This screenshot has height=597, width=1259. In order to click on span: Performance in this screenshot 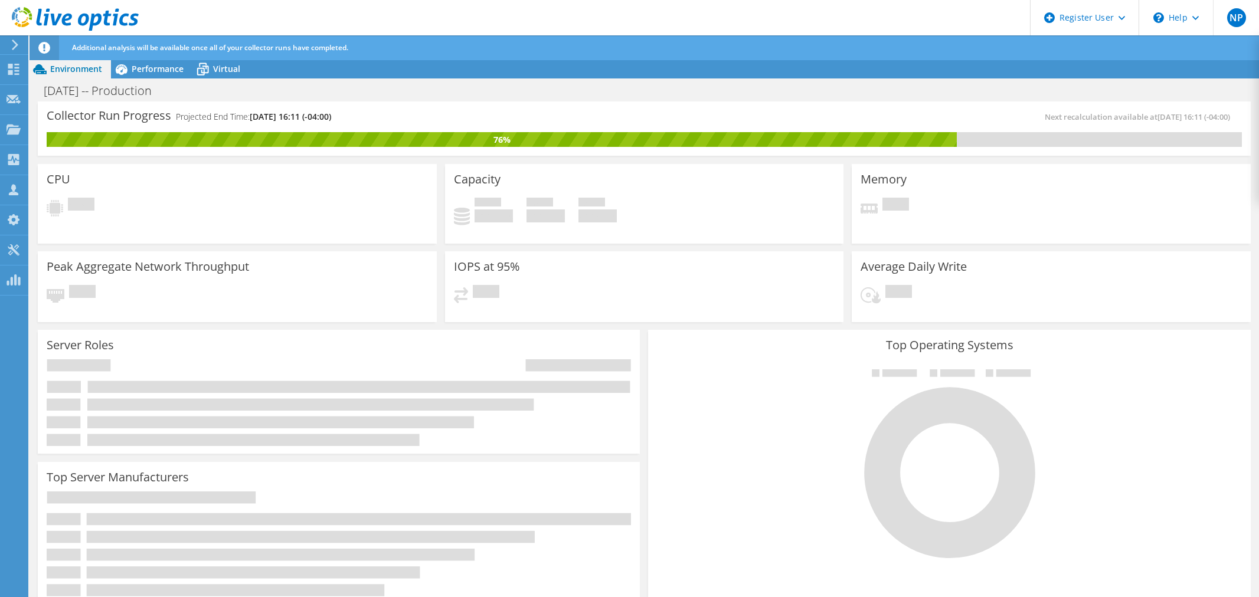, I will do `click(158, 68)`.